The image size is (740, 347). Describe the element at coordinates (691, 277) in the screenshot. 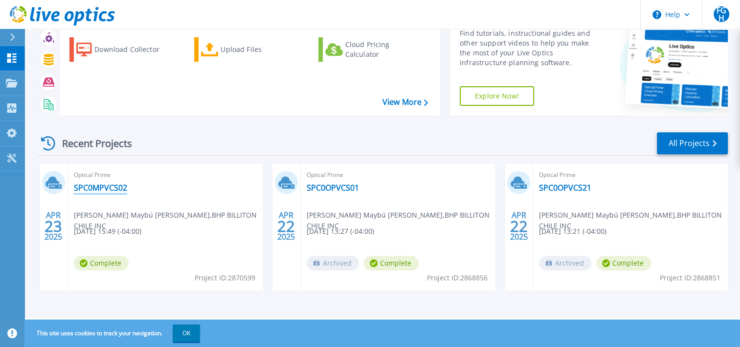

I see `span: Project ID: 2868851` at that location.